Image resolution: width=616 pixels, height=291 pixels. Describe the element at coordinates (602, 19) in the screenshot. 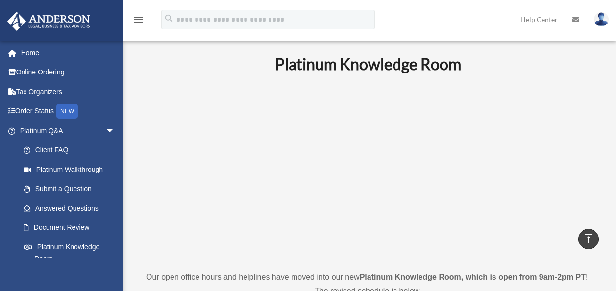

I see `img: User Pic` at that location.